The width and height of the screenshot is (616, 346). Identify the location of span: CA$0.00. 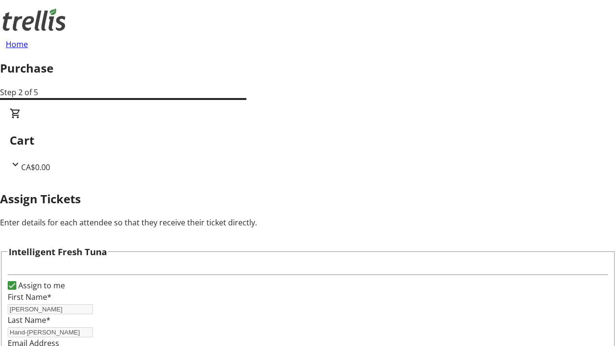
(36, 167).